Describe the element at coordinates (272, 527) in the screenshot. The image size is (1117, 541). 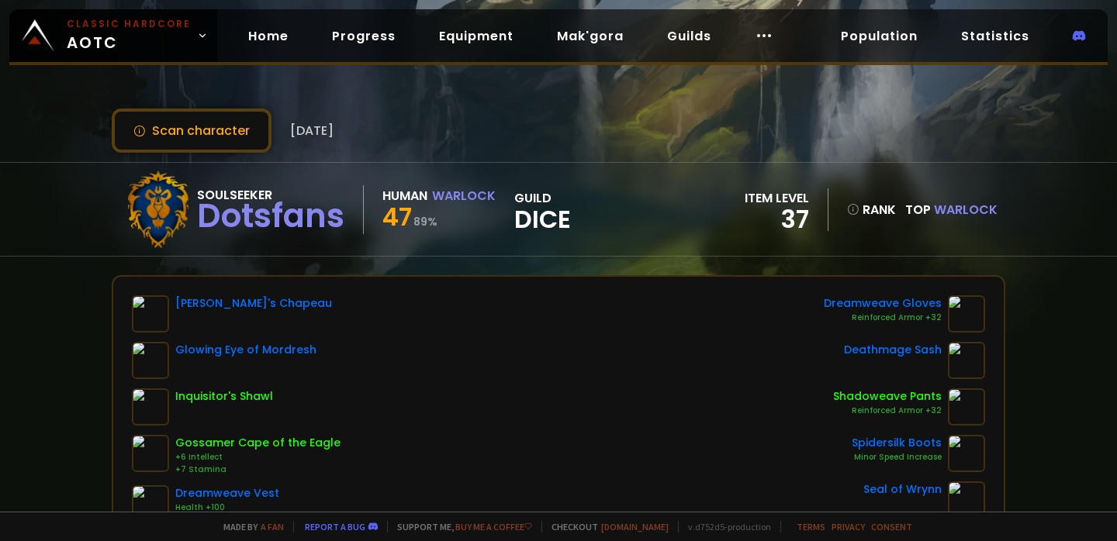
I see `a: a fan` at that location.